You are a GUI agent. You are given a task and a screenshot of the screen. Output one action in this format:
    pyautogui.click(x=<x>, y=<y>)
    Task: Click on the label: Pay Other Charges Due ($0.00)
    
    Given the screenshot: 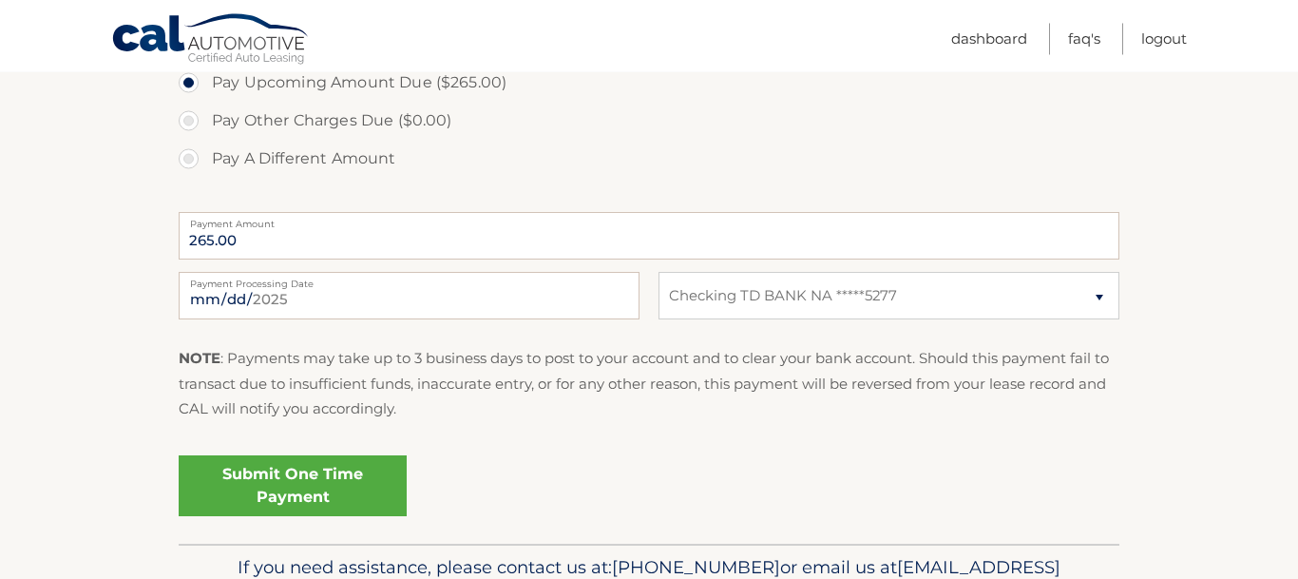 What is the action you would take?
    pyautogui.click(x=649, y=121)
    